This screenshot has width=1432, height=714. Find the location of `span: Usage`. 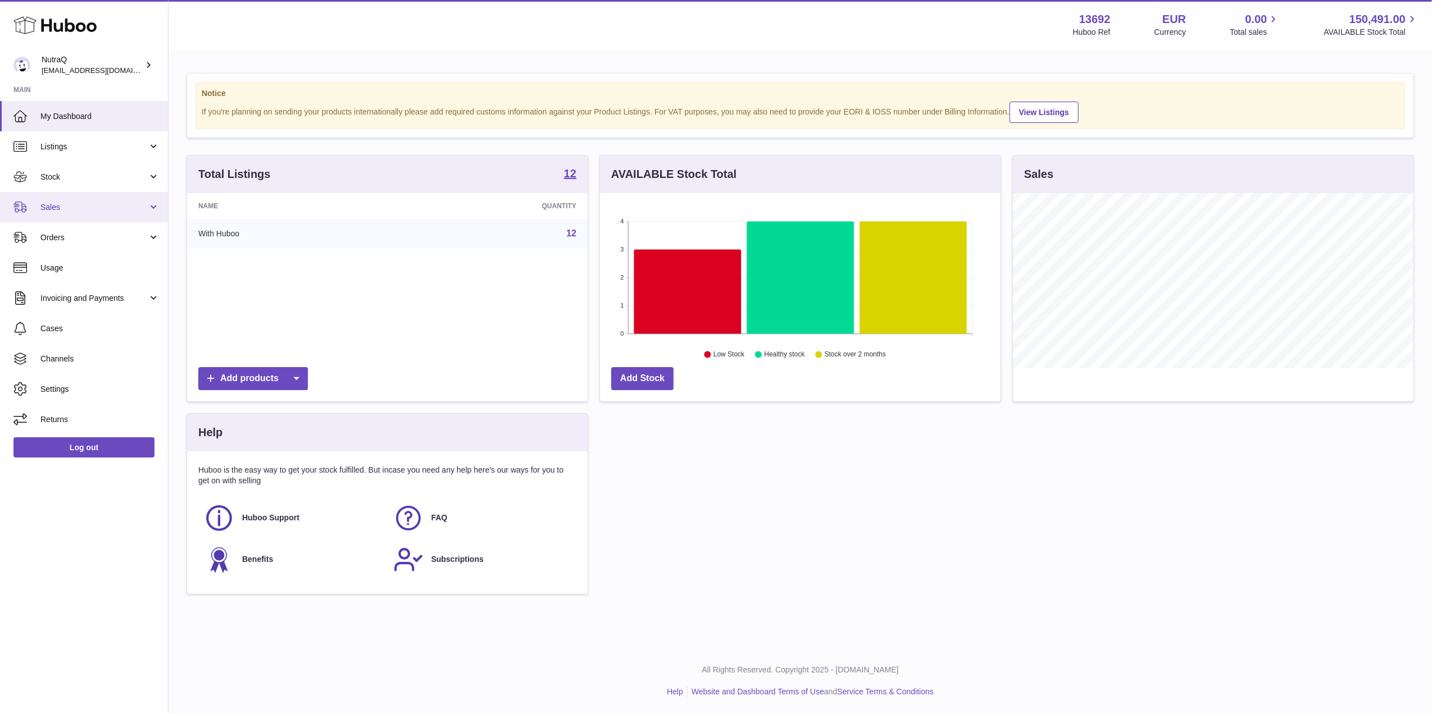

span: Usage is located at coordinates (100, 268).